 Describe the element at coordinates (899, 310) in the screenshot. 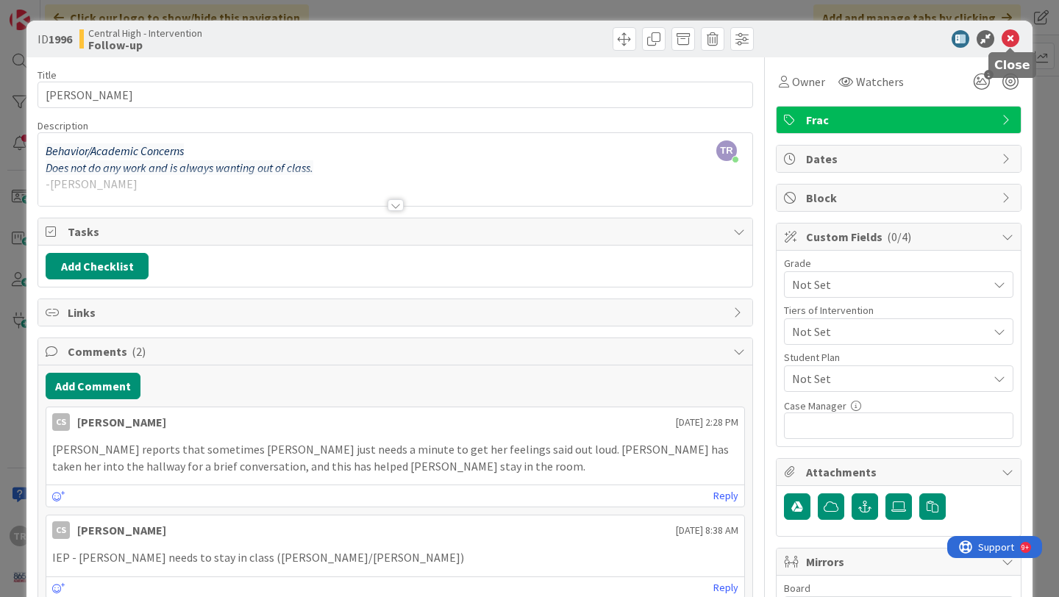

I see `div: Tiers of Intervention` at that location.